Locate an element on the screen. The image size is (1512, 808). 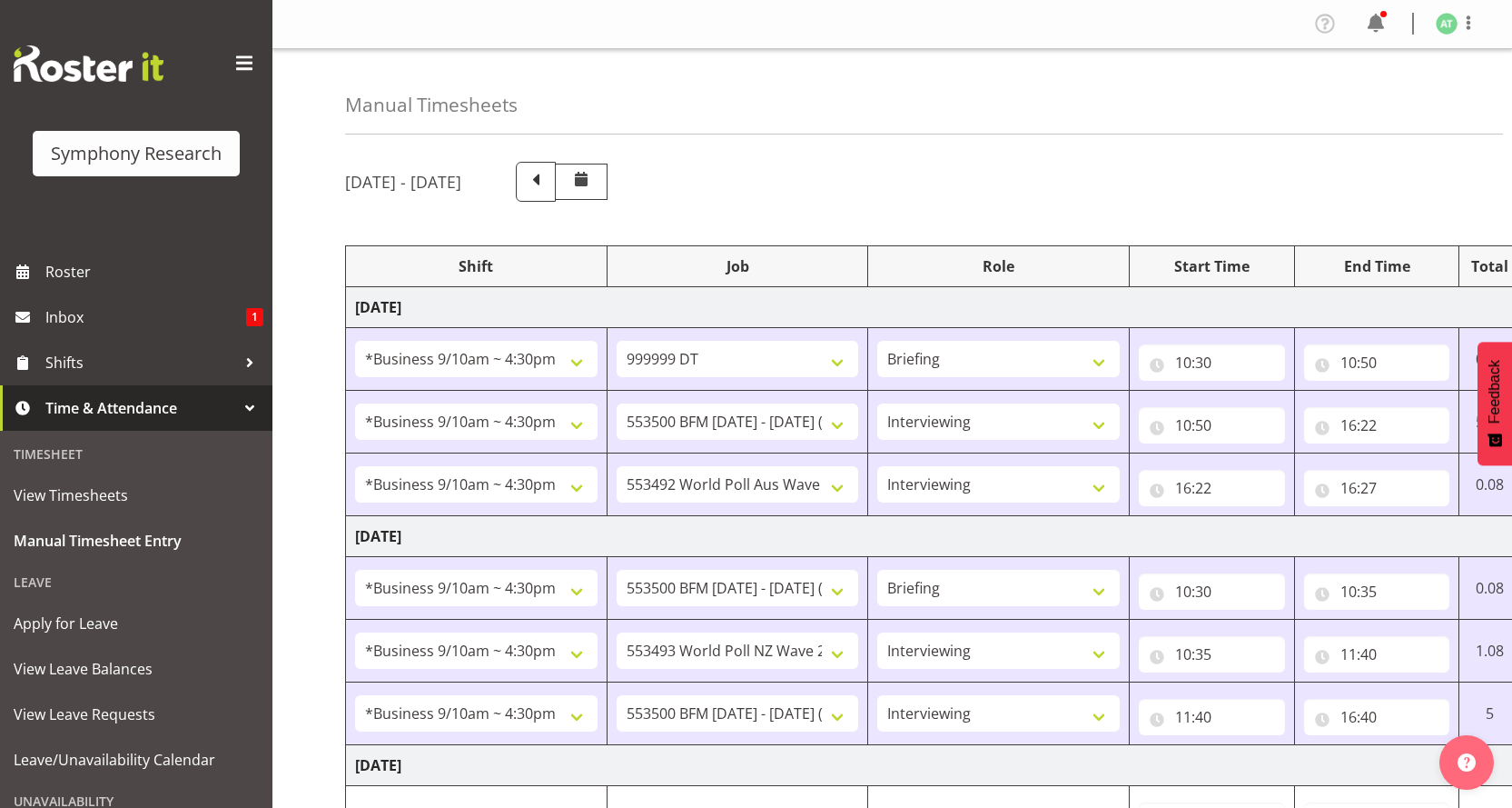
span: Inbox is located at coordinates (146, 317).